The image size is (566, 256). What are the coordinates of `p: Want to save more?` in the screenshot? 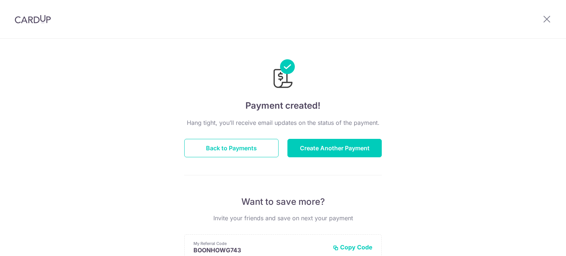 It's located at (283, 202).